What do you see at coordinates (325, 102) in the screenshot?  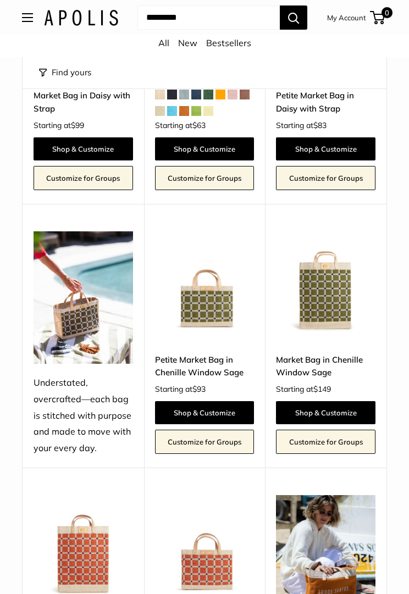 I see `a: Petite Market Bag in Daisy with Strap` at bounding box center [325, 102].